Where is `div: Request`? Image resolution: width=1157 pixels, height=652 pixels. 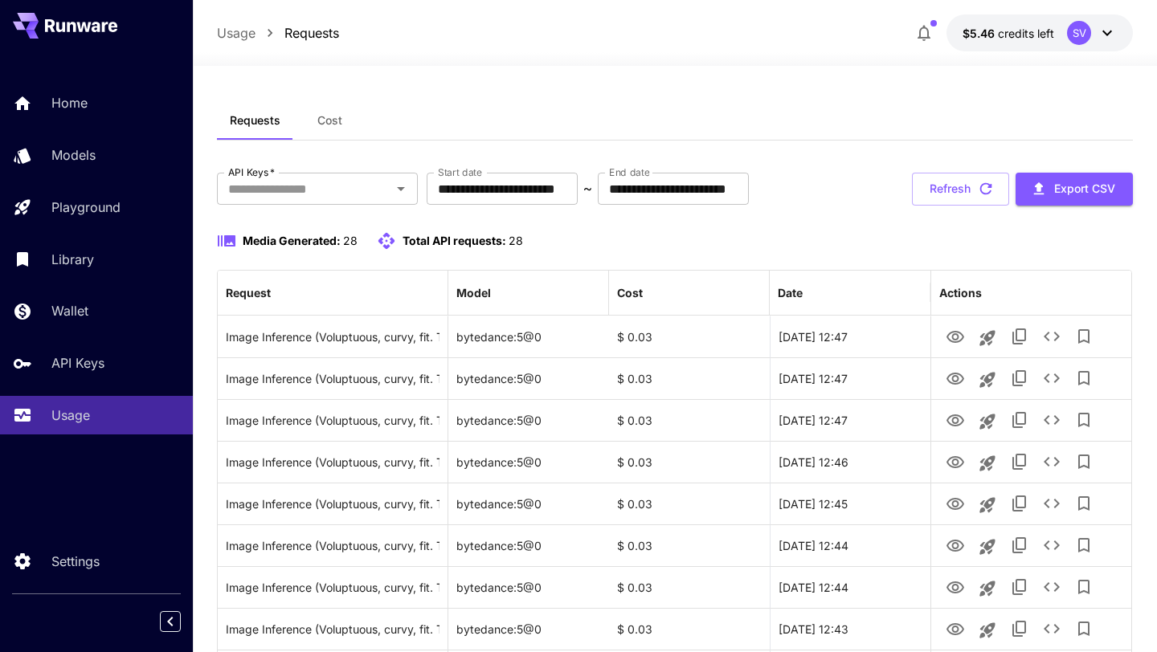
div: Request is located at coordinates (248, 292).